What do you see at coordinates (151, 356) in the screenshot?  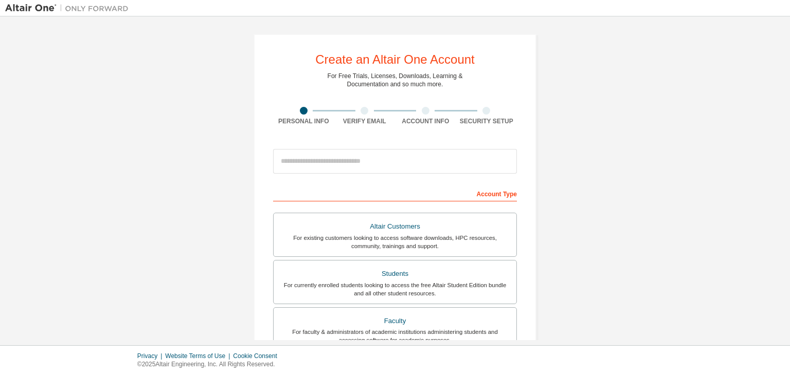 I see `div: Privacy` at bounding box center [151, 356].